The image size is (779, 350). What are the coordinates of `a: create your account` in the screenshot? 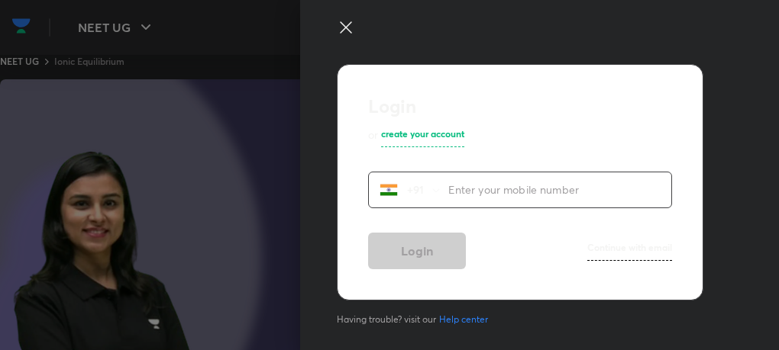 It's located at (422, 137).